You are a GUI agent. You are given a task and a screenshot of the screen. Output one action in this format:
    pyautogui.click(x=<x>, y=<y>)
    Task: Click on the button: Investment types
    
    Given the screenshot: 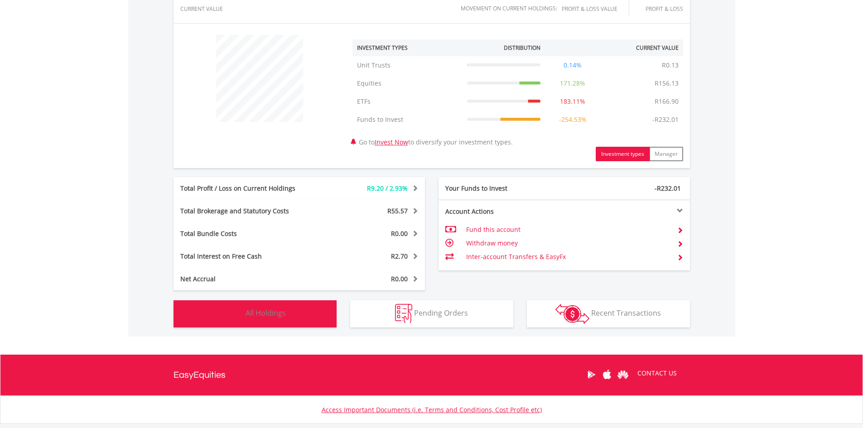 What is the action you would take?
    pyautogui.click(x=622, y=154)
    